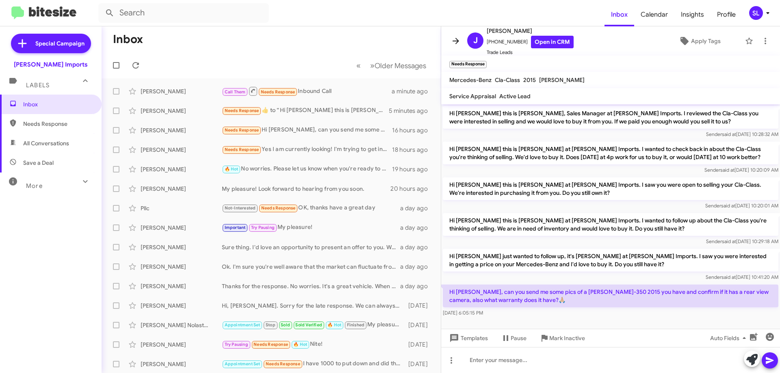  What do you see at coordinates (235, 92) in the screenshot?
I see `span: Call Them` at bounding box center [235, 92].